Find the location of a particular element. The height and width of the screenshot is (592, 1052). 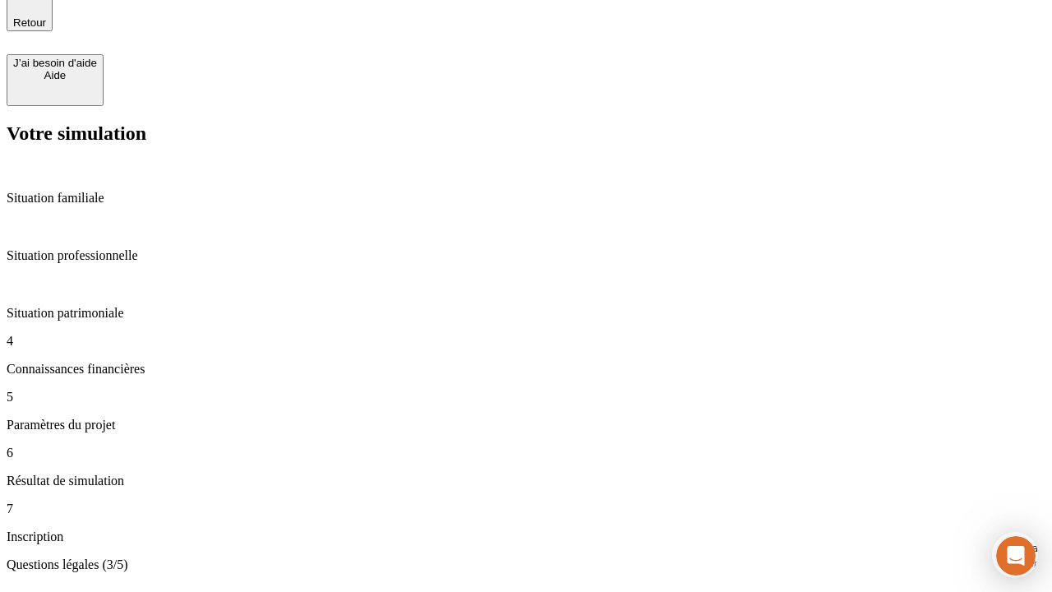

p: Paramètres du projet is located at coordinates (526, 425).